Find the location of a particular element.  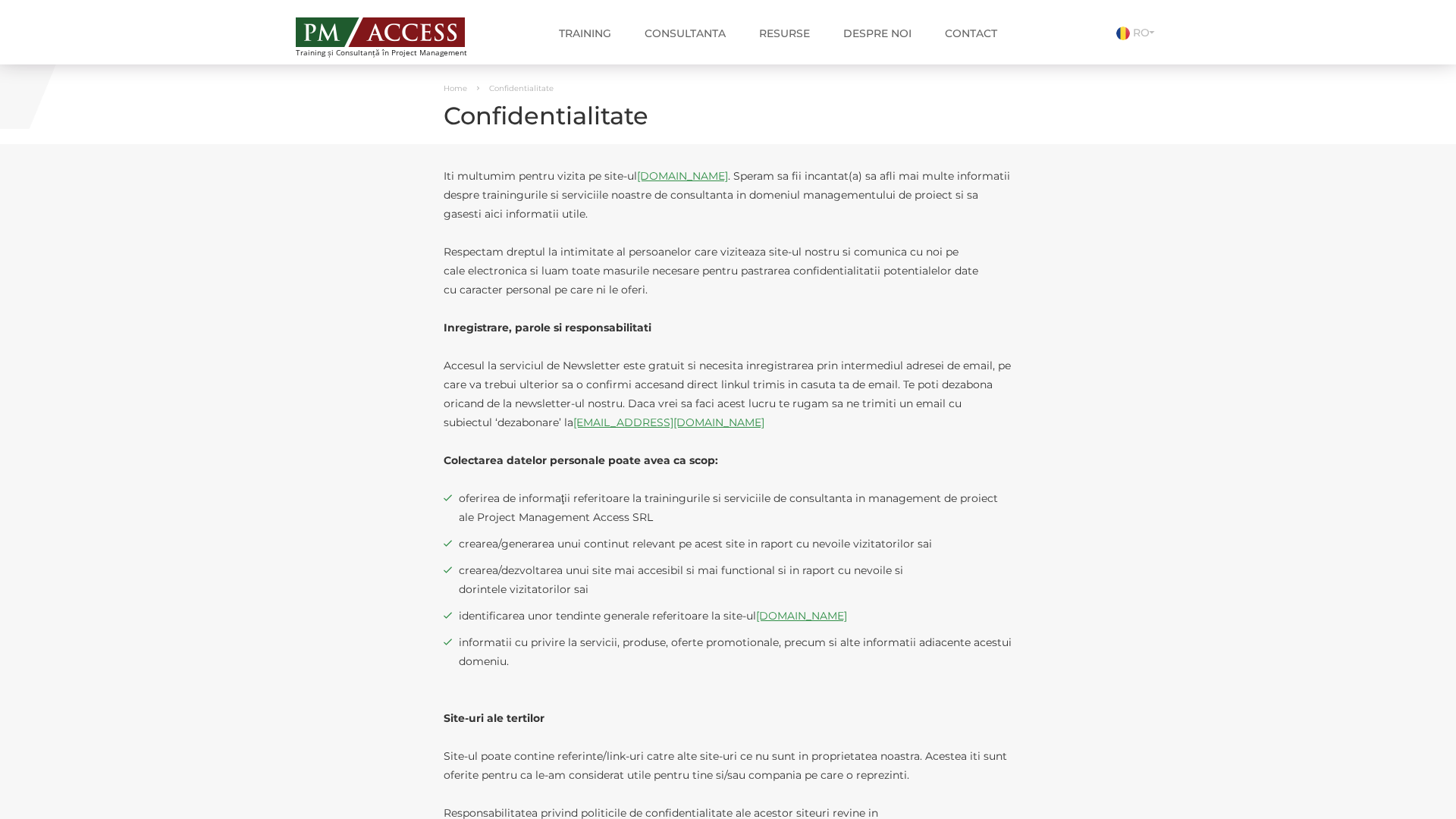

span: Confidentialitate is located at coordinates (521, 88).